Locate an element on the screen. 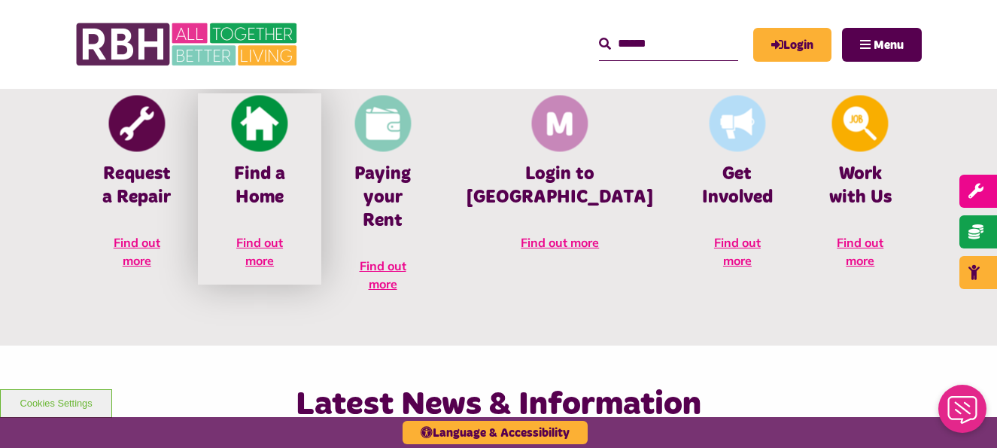 This screenshot has height=448, width=997. img: Pay Rent is located at coordinates (382, 123).